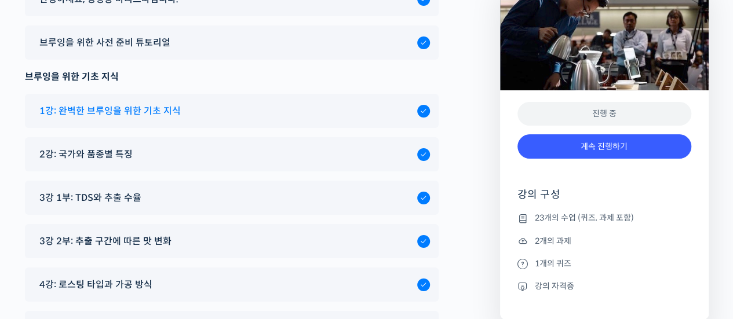  What do you see at coordinates (605, 147) in the screenshot?
I see `a: 계속 진행하기` at bounding box center [605, 147].